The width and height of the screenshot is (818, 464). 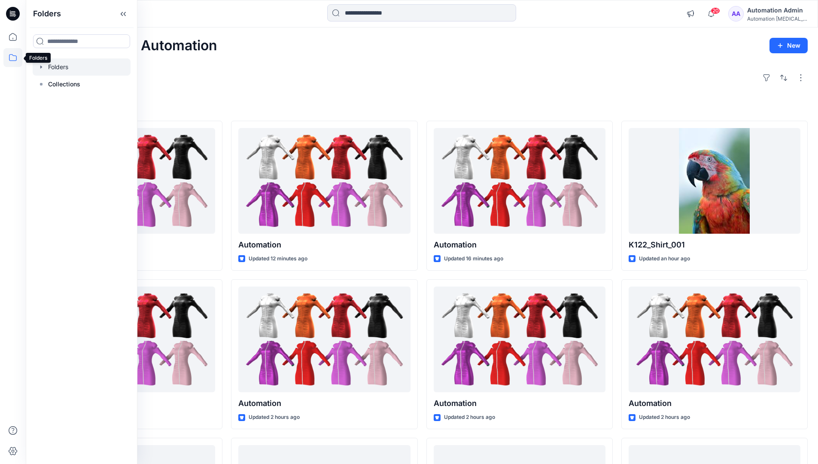 I want to click on h4: Styles, so click(x=422, y=107).